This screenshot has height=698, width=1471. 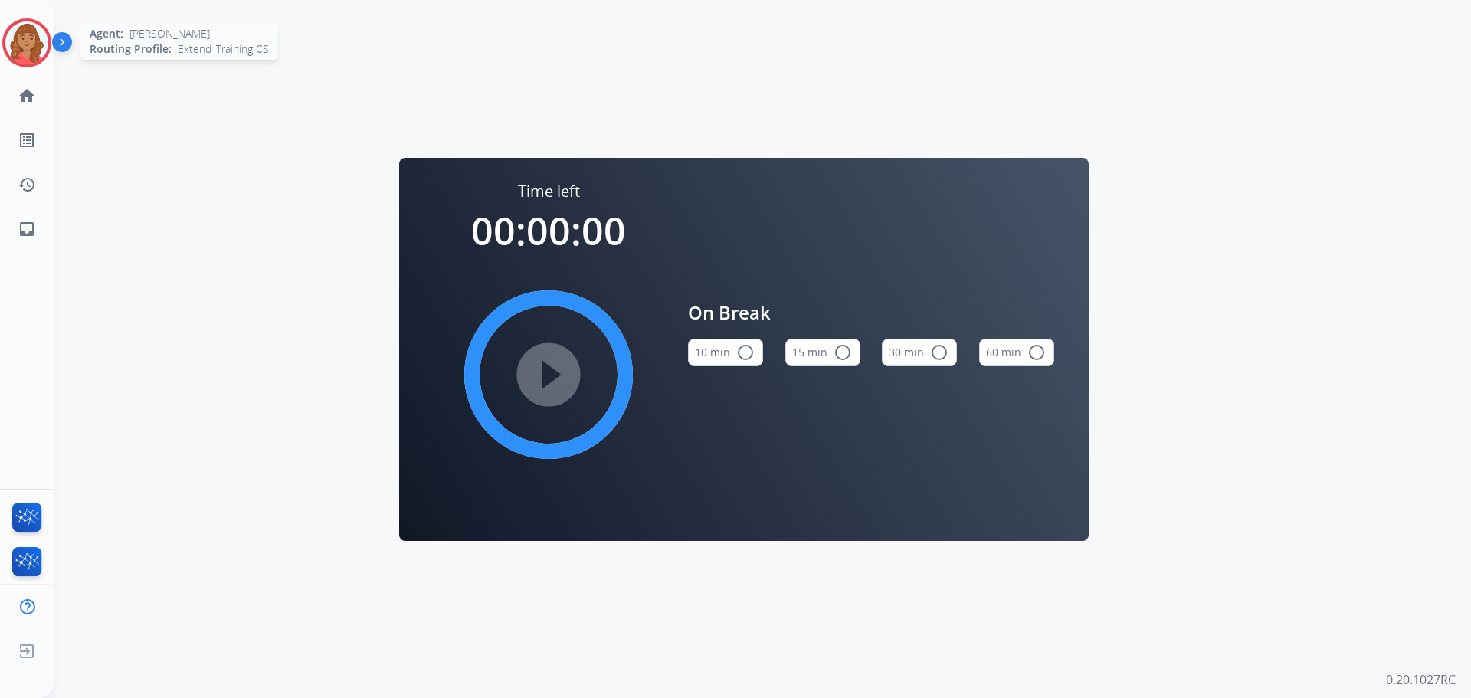 What do you see at coordinates (1017, 352) in the screenshot?
I see `button: 60 min` at bounding box center [1017, 352].